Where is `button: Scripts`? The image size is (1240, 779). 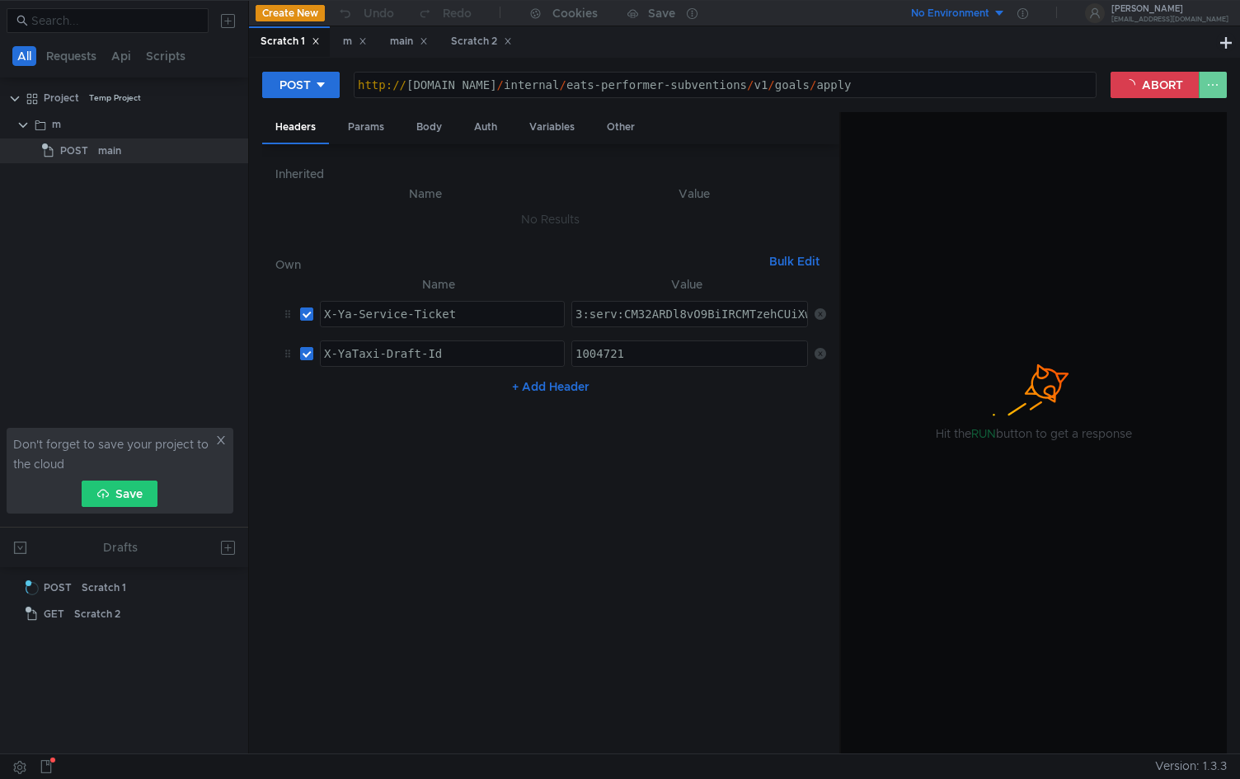
button: Scripts is located at coordinates (166, 56).